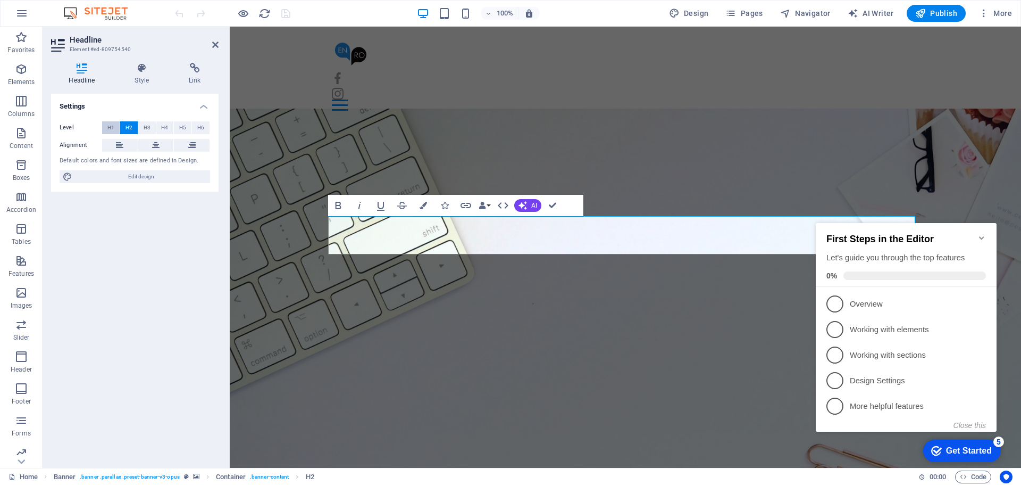 The height and width of the screenshot is (485, 1021). I want to click on span: Pages, so click(744, 13).